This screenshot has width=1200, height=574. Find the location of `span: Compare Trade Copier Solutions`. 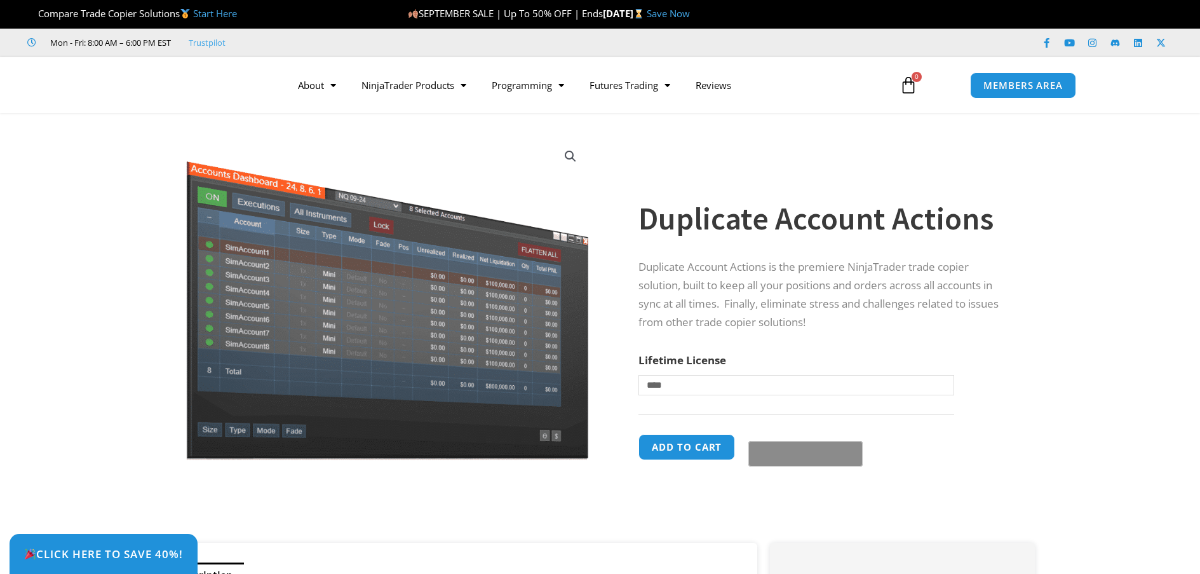

span: Compare Trade Copier Solutions is located at coordinates (132, 13).